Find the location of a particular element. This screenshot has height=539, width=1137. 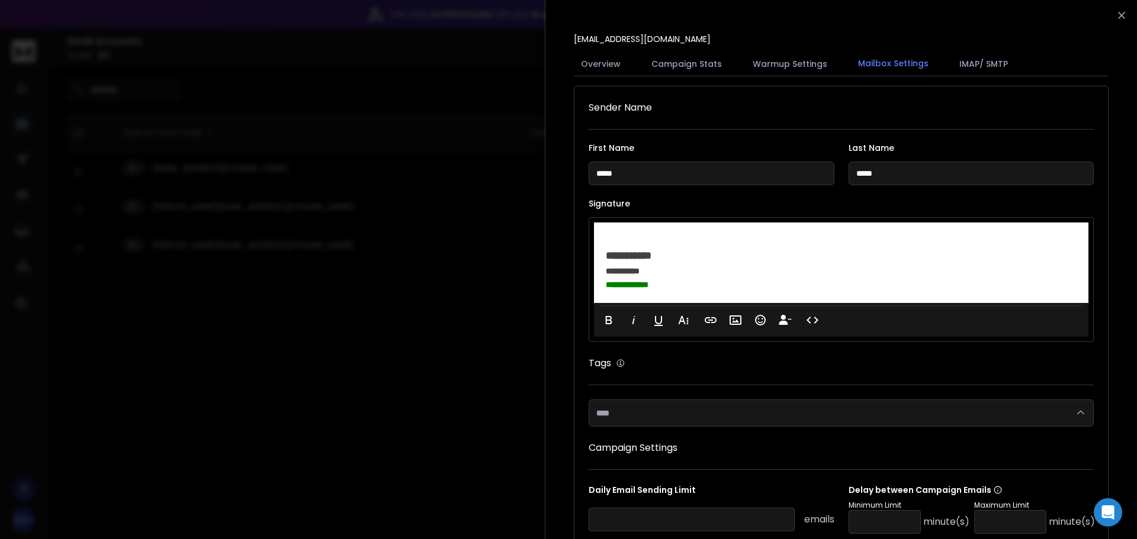

h1: Sender Name is located at coordinates (841, 108).